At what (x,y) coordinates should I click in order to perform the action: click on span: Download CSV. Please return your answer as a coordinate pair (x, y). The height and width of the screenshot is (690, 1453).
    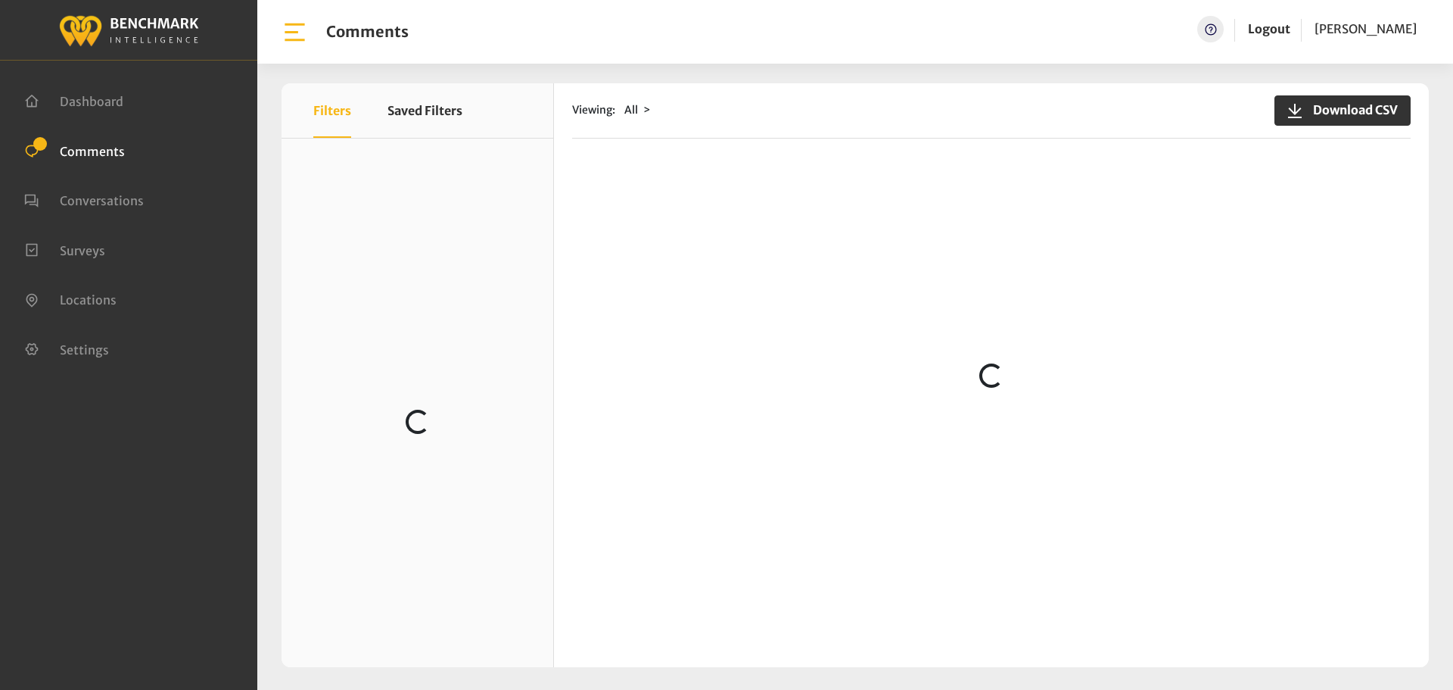
    Looking at the image, I should click on (1351, 110).